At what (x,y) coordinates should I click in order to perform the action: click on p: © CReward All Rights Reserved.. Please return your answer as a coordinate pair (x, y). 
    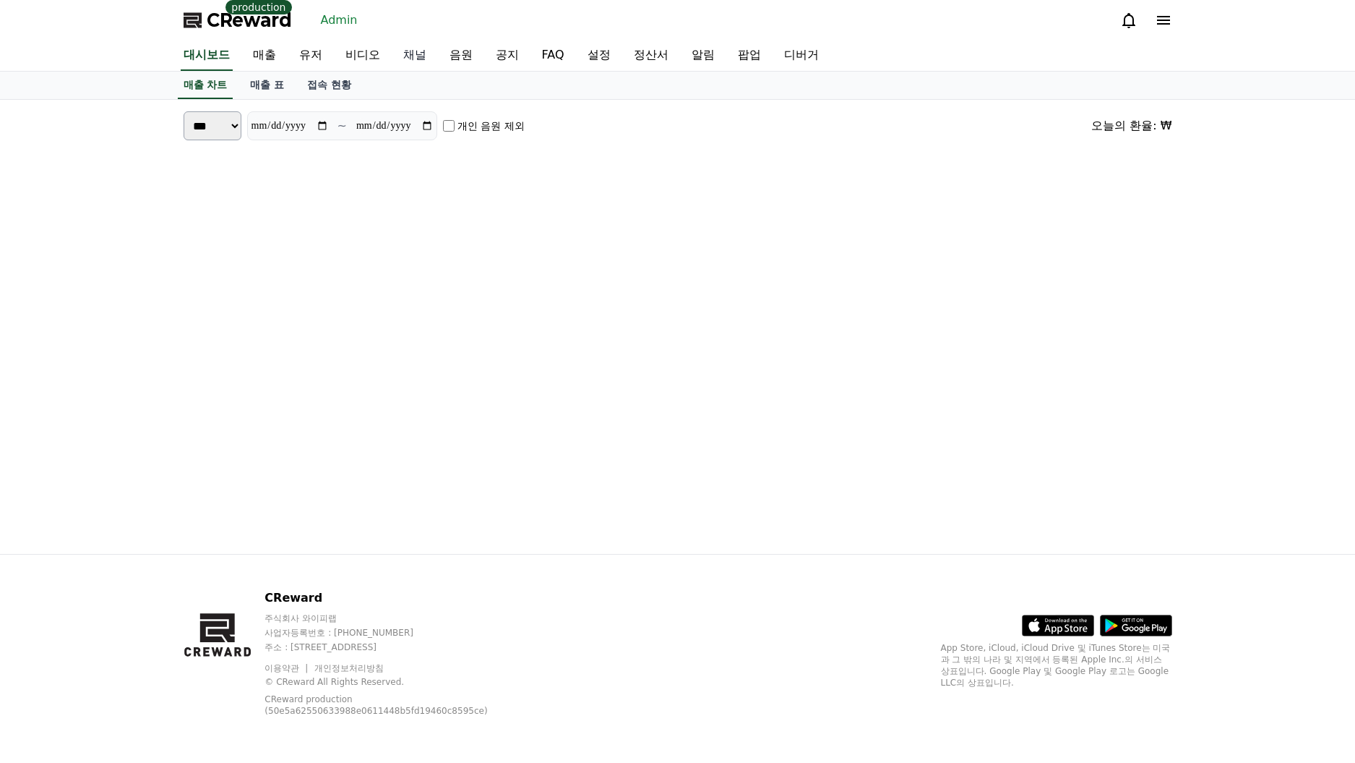
    Looking at the image, I should click on (391, 682).